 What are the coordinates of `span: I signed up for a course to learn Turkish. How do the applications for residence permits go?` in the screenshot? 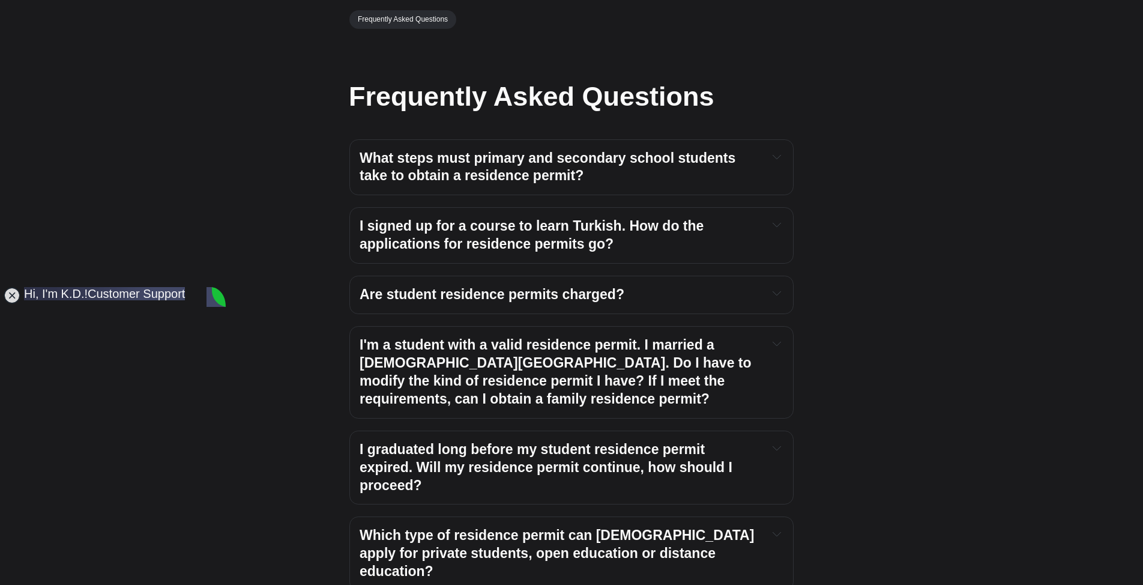 It's located at (534, 235).